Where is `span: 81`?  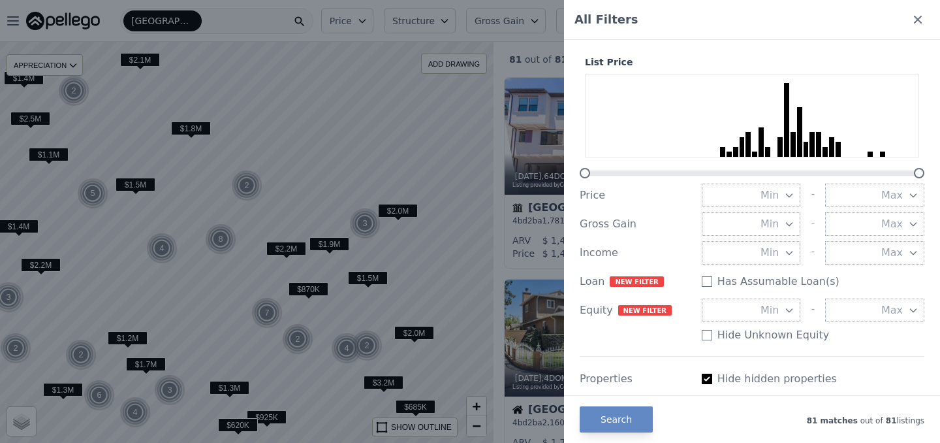
span: 81 is located at coordinates (890, 420).